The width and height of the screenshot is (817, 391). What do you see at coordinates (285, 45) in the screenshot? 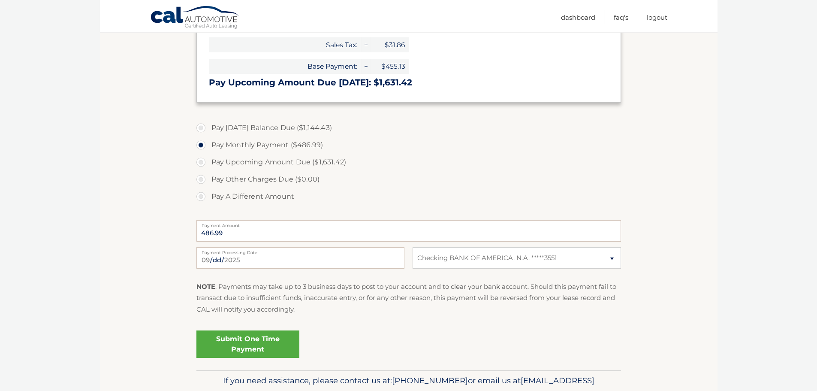
I see `span: Sales Tax:` at bounding box center [285, 45].